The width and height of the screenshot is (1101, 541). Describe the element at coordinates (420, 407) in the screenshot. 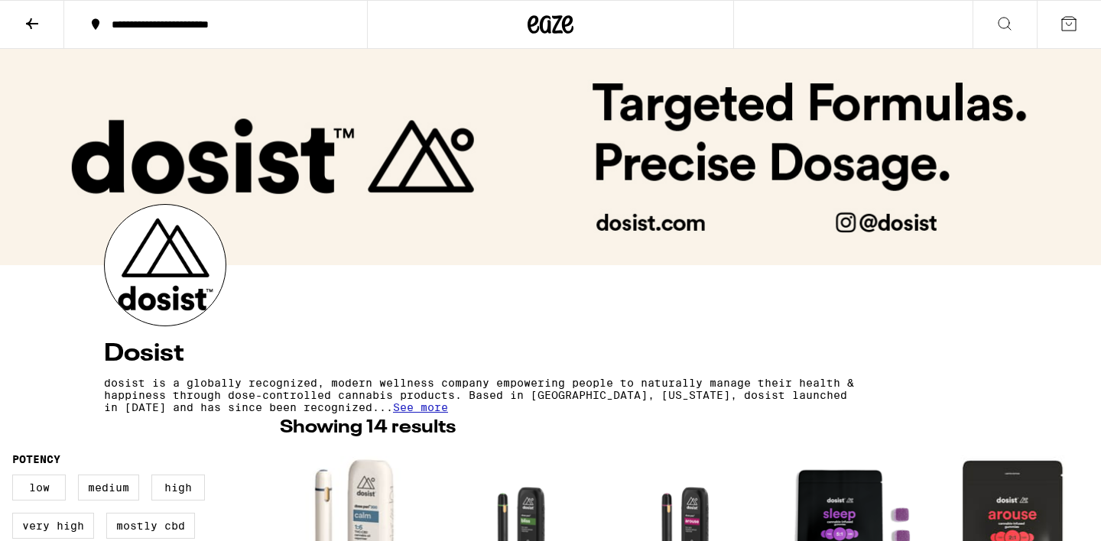

I see `span: See more` at that location.